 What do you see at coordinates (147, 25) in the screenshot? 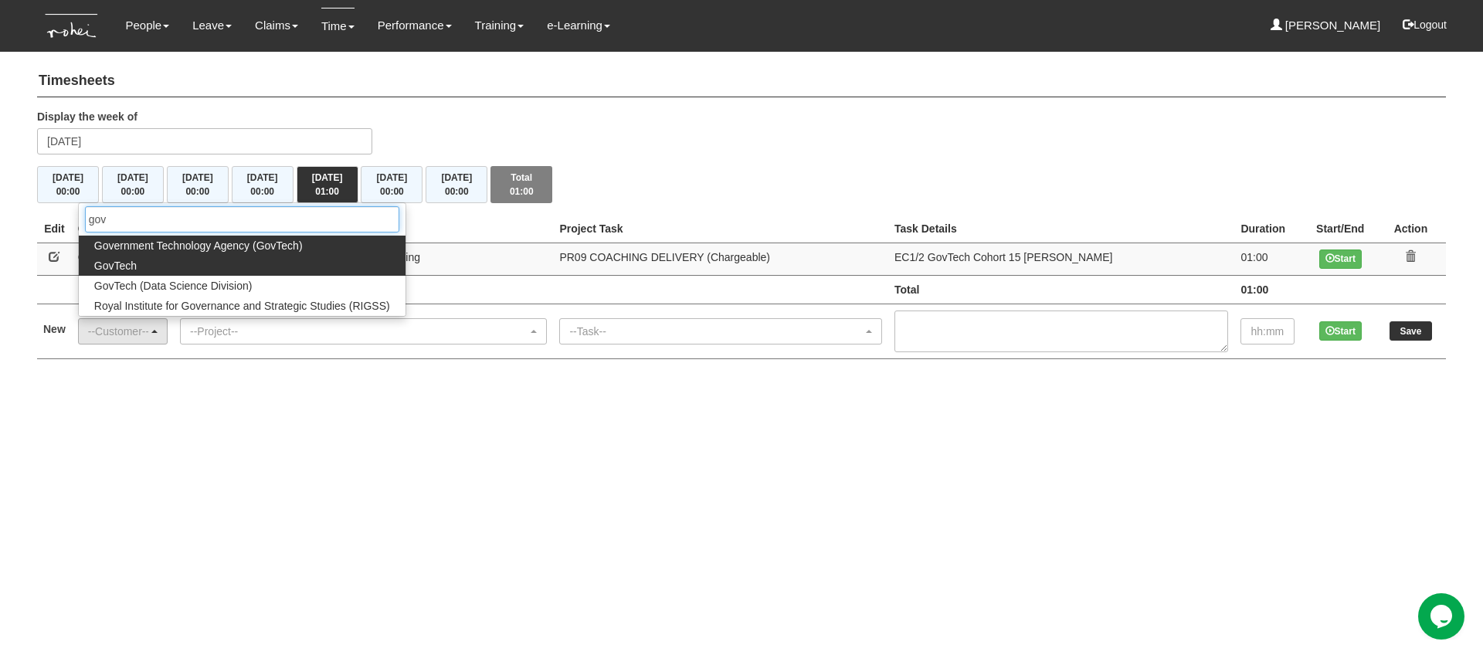
I see `a: People` at bounding box center [147, 25].